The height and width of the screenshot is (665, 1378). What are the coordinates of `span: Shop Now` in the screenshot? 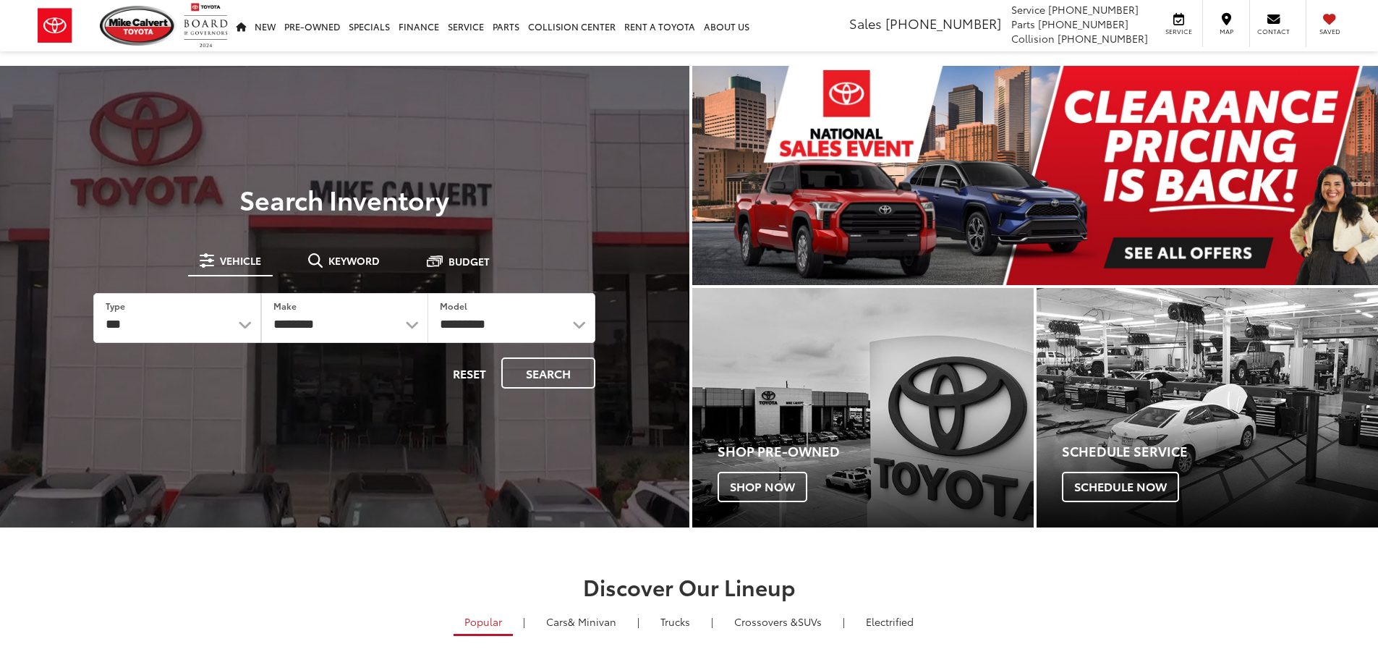 It's located at (763, 487).